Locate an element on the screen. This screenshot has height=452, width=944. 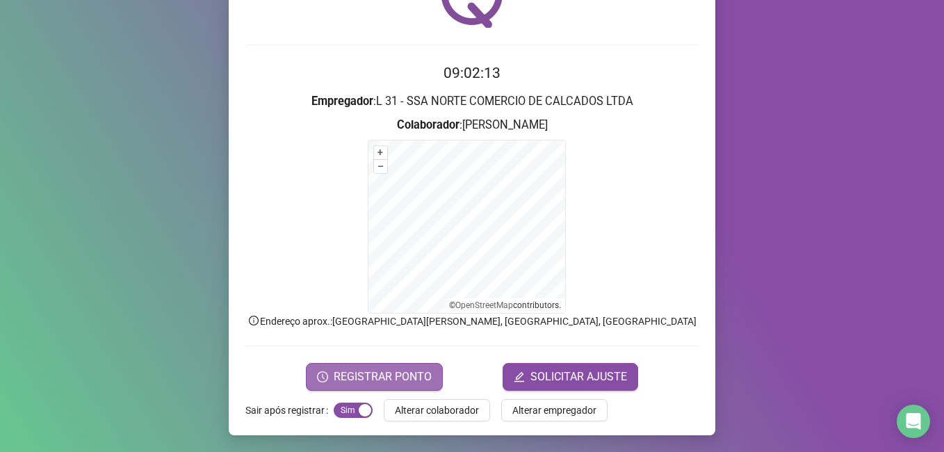
li: © contributors. is located at coordinates (505, 305).